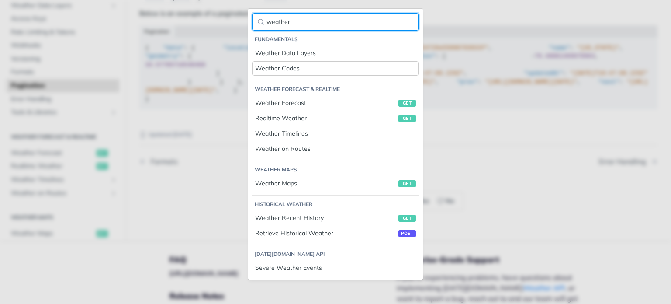 The width and height of the screenshot is (671, 304). What do you see at coordinates (336, 152) in the screenshot?
I see `nav: Reference navigation` at bounding box center [336, 152].